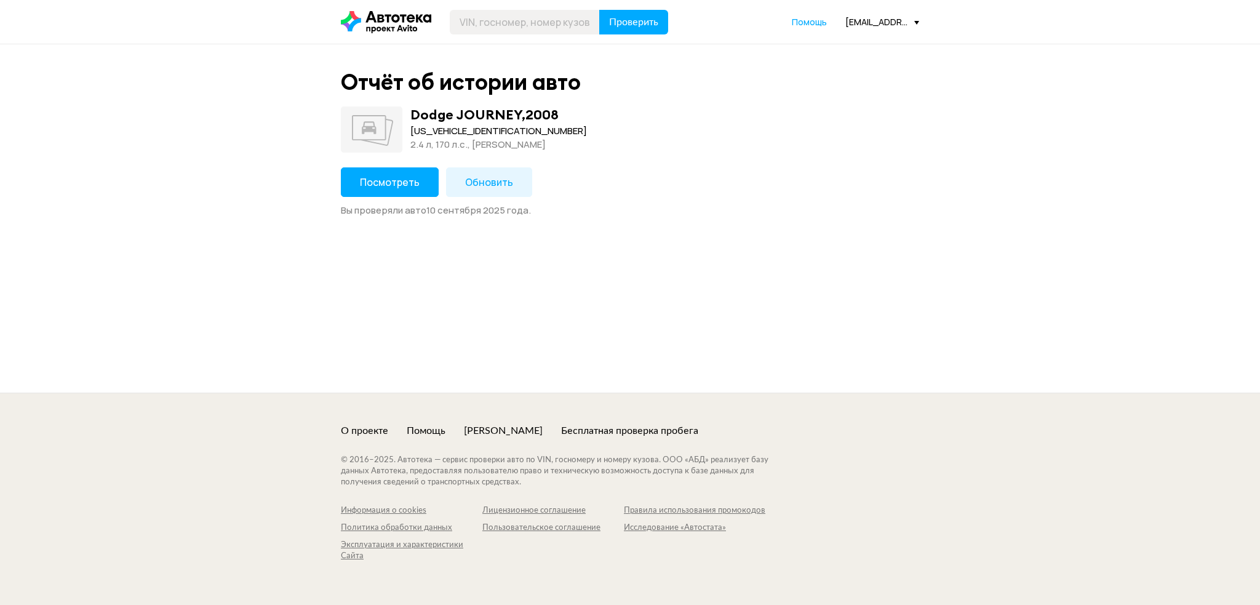  I want to click on input: VIN, госномер, номер кузова, so click(525, 22).